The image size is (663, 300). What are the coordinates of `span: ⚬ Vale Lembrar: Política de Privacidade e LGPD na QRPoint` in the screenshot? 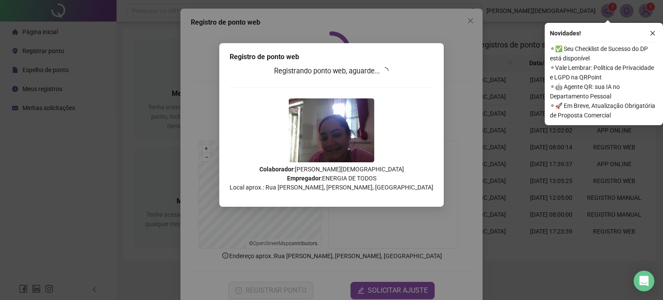 It's located at (604, 73).